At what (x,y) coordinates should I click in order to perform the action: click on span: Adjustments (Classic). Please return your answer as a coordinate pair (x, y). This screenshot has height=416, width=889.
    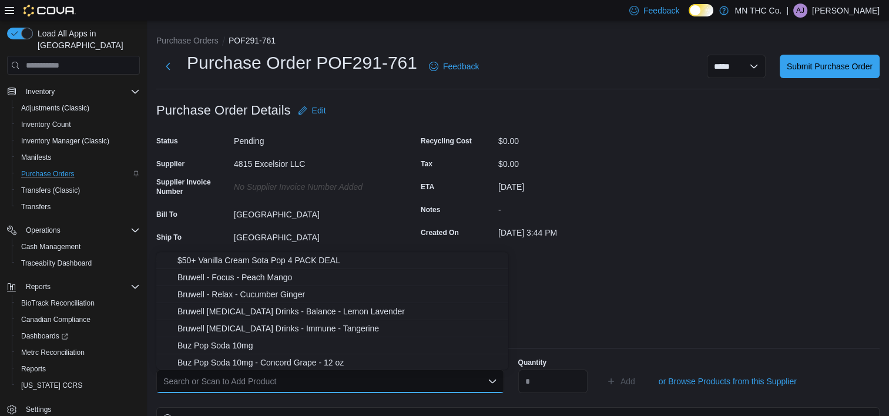
    Looking at the image, I should click on (78, 108).